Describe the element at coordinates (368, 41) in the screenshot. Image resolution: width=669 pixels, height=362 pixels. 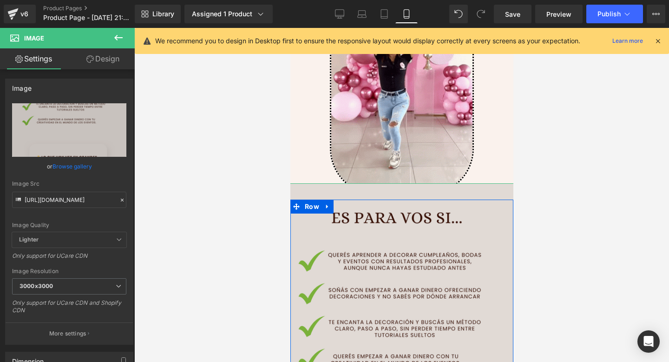
I see `p: We recommend you to design in Desktop first to ensure the responsive layout would display correct...` at that location.